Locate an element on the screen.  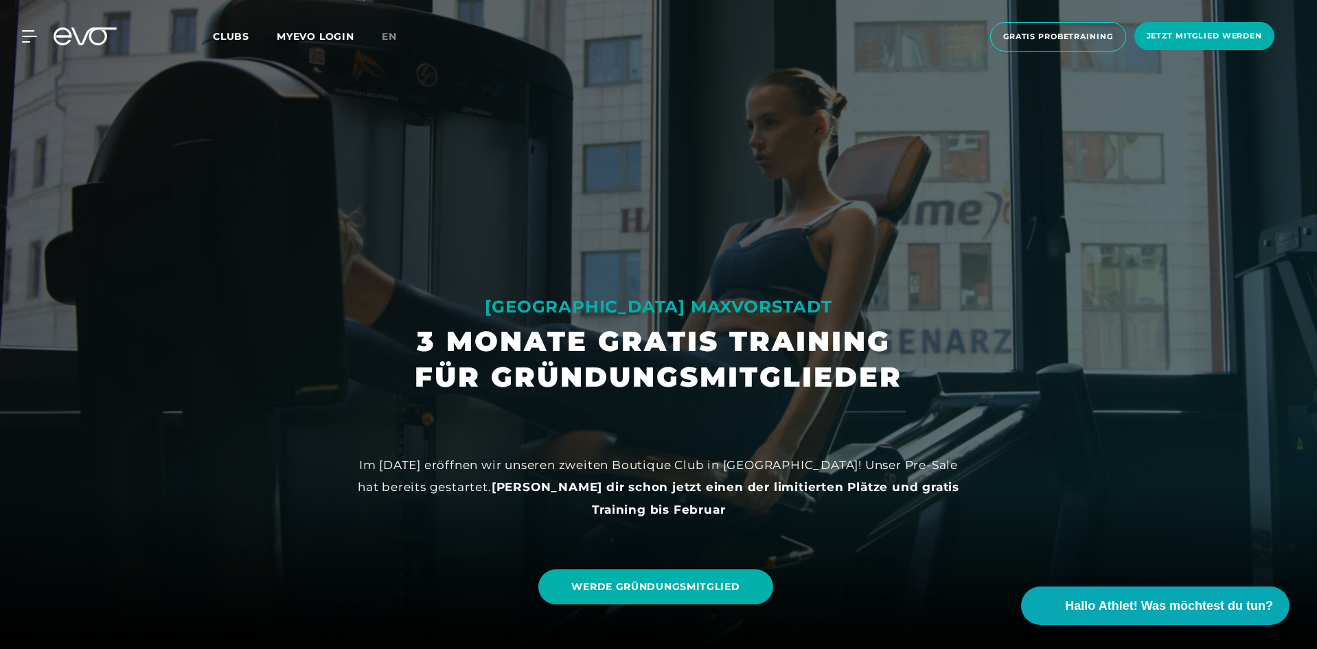
span: Jetzt Mitglied werden is located at coordinates (1205, 36).